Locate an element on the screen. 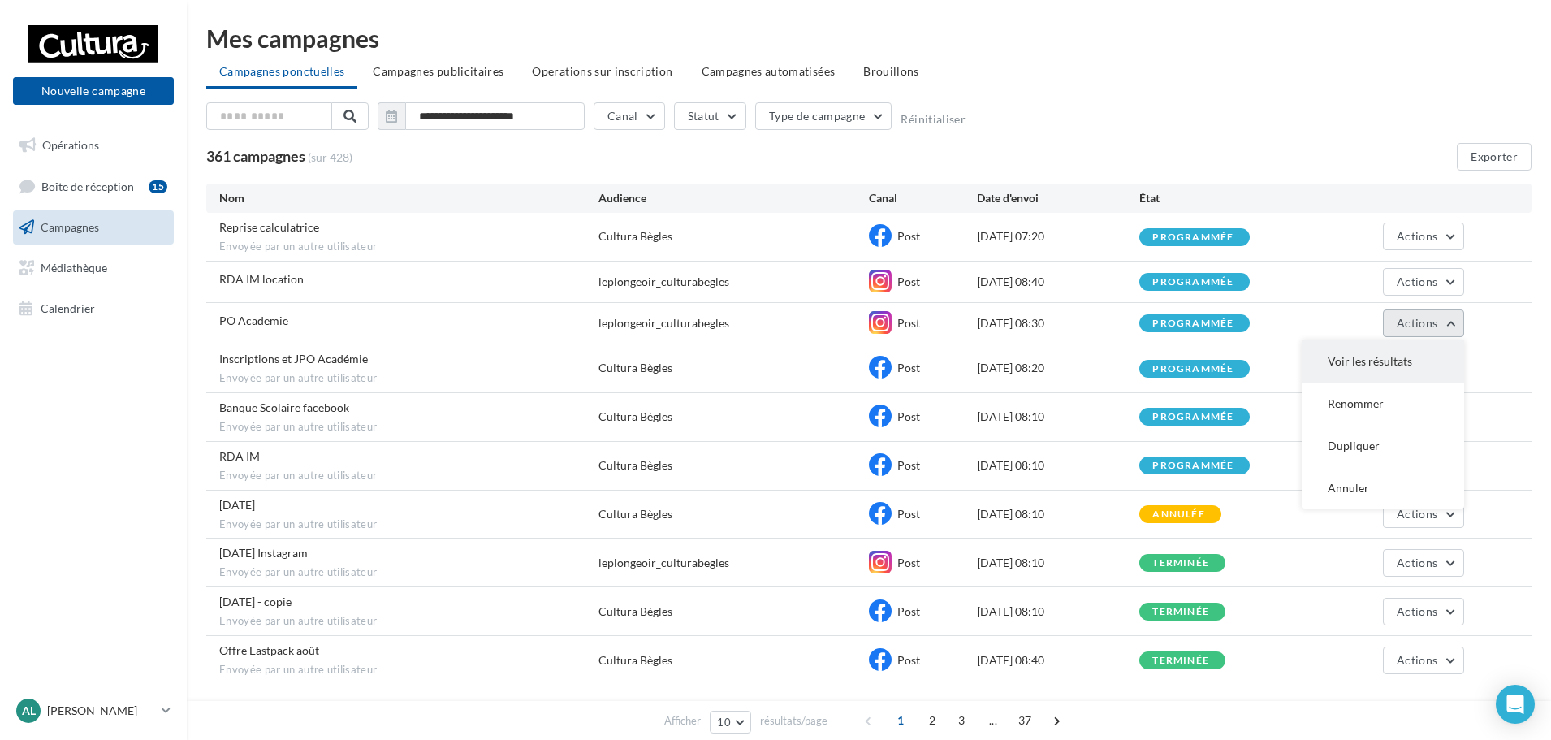 The width and height of the screenshot is (1551, 740). span: Campagnes automatisées is located at coordinates (768, 71).